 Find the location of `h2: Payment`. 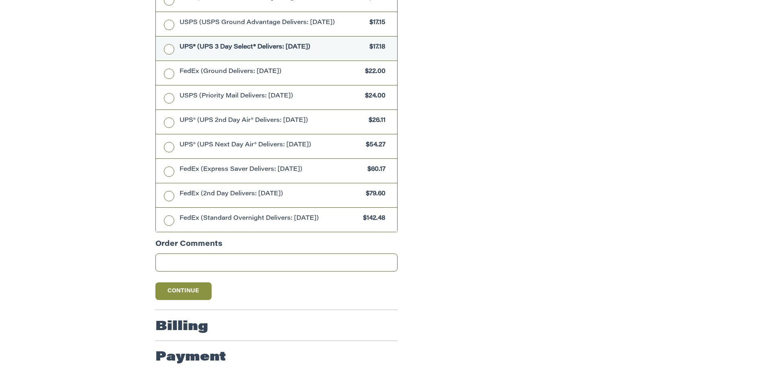

h2: Payment is located at coordinates (191, 358).